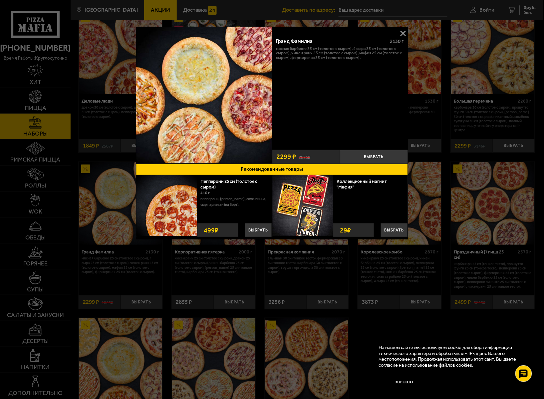 This screenshot has width=544, height=399. I want to click on span: 410 г, so click(205, 193).